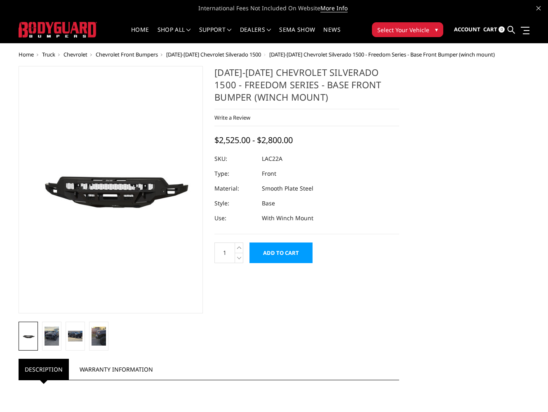  I want to click on span: $2,525.00 - $2,800.00, so click(254, 140).